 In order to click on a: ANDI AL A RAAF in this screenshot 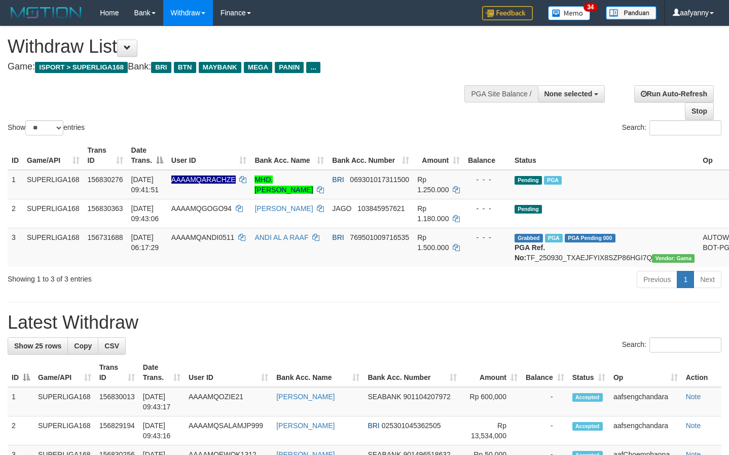, I will do `click(281, 237)`.